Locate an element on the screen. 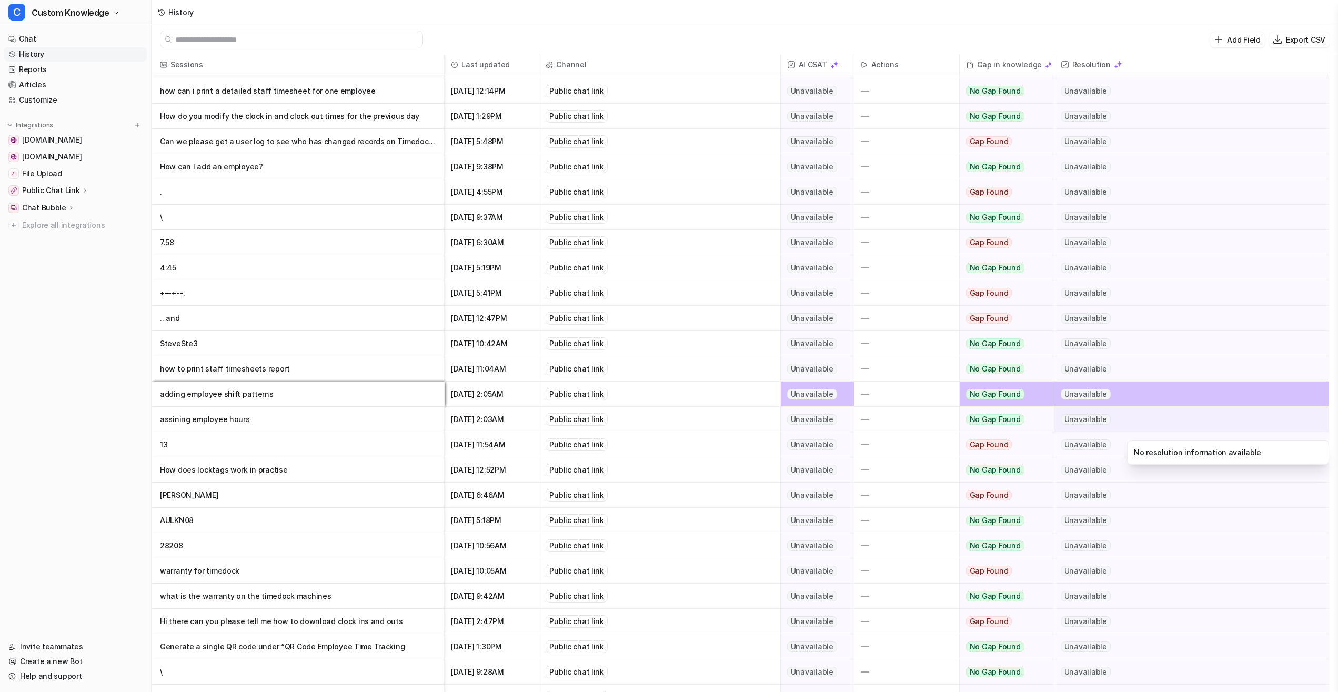  p: what is the warranty on the timedock machines is located at coordinates (298, 596).